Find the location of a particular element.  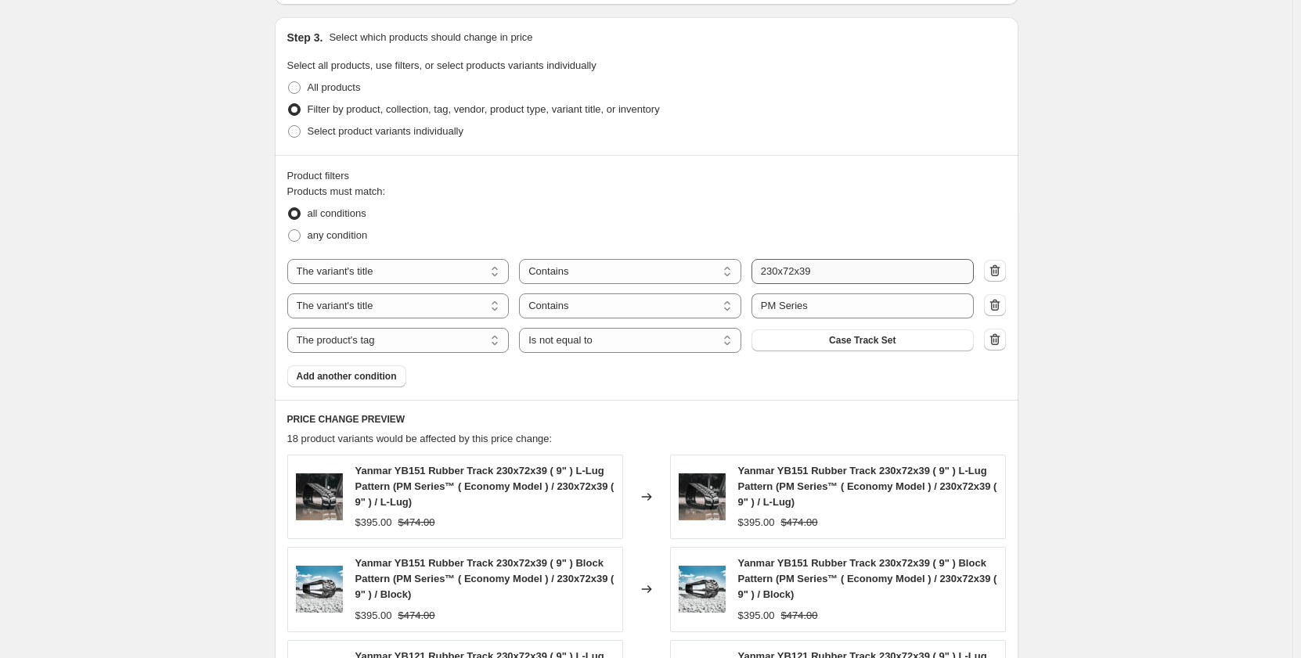

span: Select product variants individually is located at coordinates (385, 131).